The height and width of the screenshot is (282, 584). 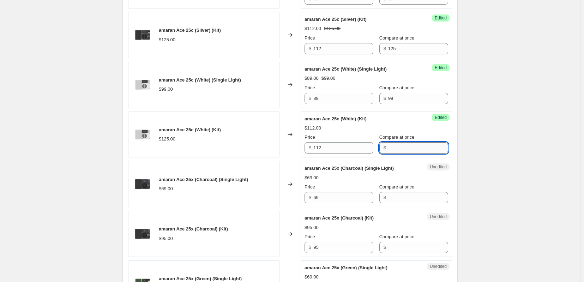 What do you see at coordinates (332, 29) in the screenshot?
I see `strike: $125.00` at bounding box center [332, 29].